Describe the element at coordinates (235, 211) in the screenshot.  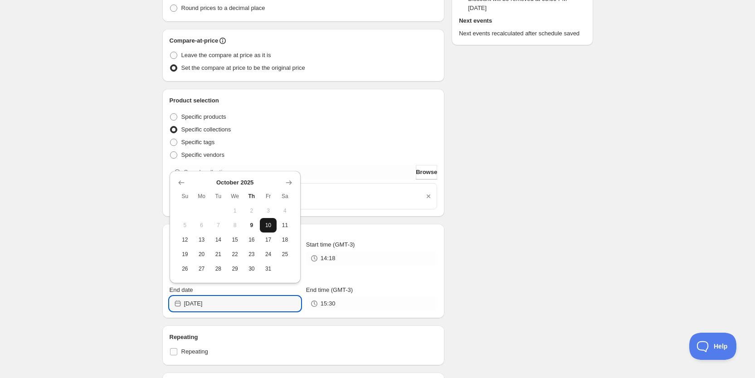
I see `span: 1` at that location.